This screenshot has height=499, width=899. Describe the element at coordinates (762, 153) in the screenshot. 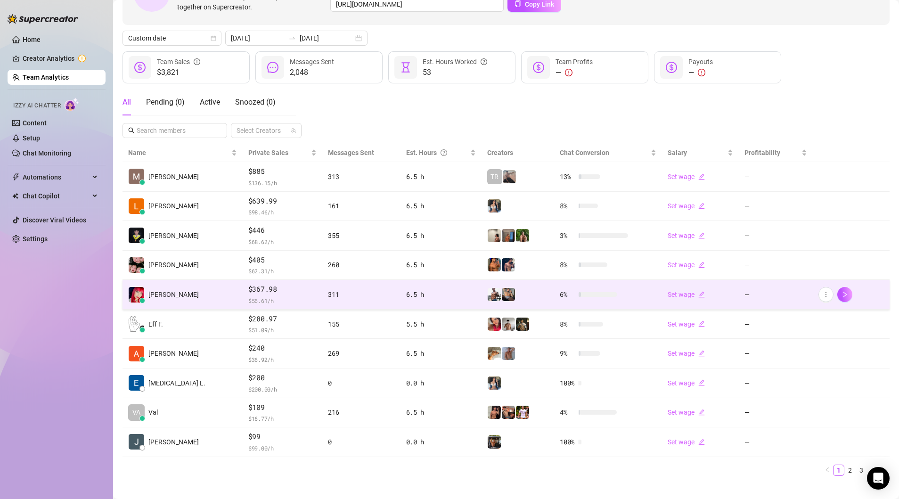

I see `span: Profitability` at that location.